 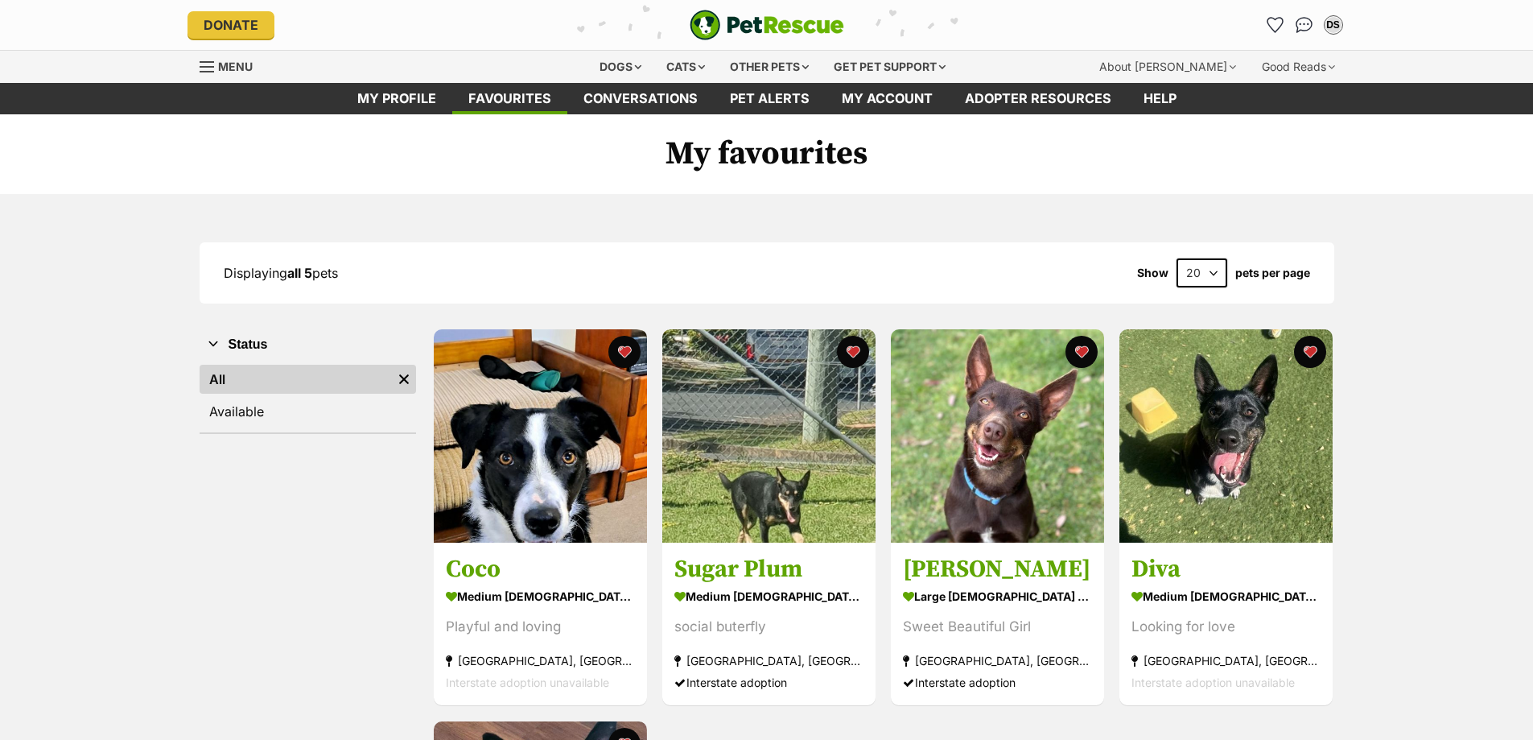 I want to click on a: conversations, so click(x=641, y=98).